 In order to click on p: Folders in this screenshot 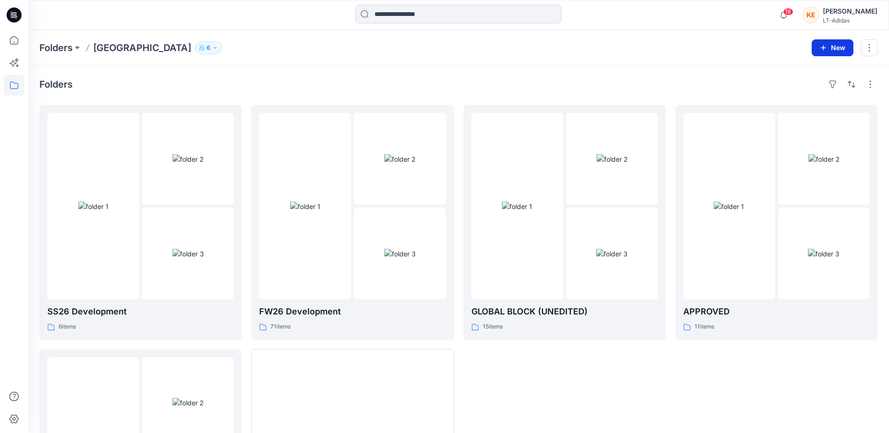, I will do `click(56, 48)`.